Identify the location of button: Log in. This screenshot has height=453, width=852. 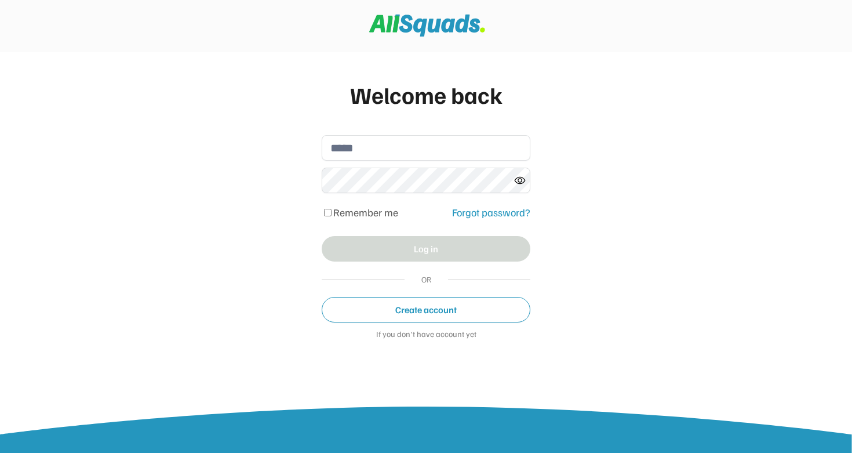
(426, 249).